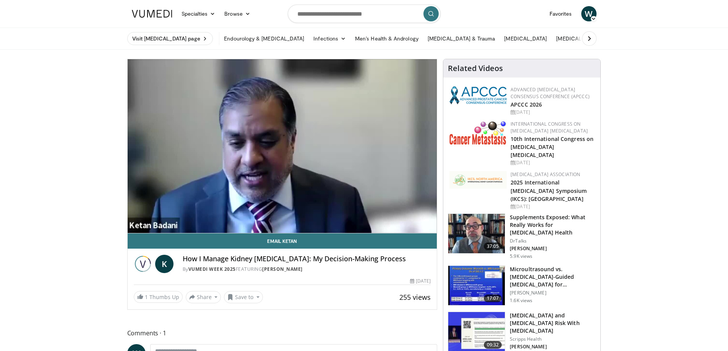 The height and width of the screenshot is (351, 728). What do you see at coordinates (364, 14) in the screenshot?
I see `input: Search topics, interventions` at bounding box center [364, 14].